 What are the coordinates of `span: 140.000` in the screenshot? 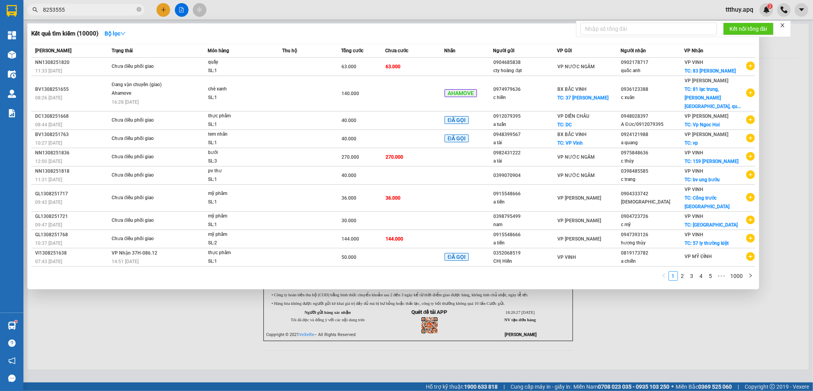 It's located at (350, 94).